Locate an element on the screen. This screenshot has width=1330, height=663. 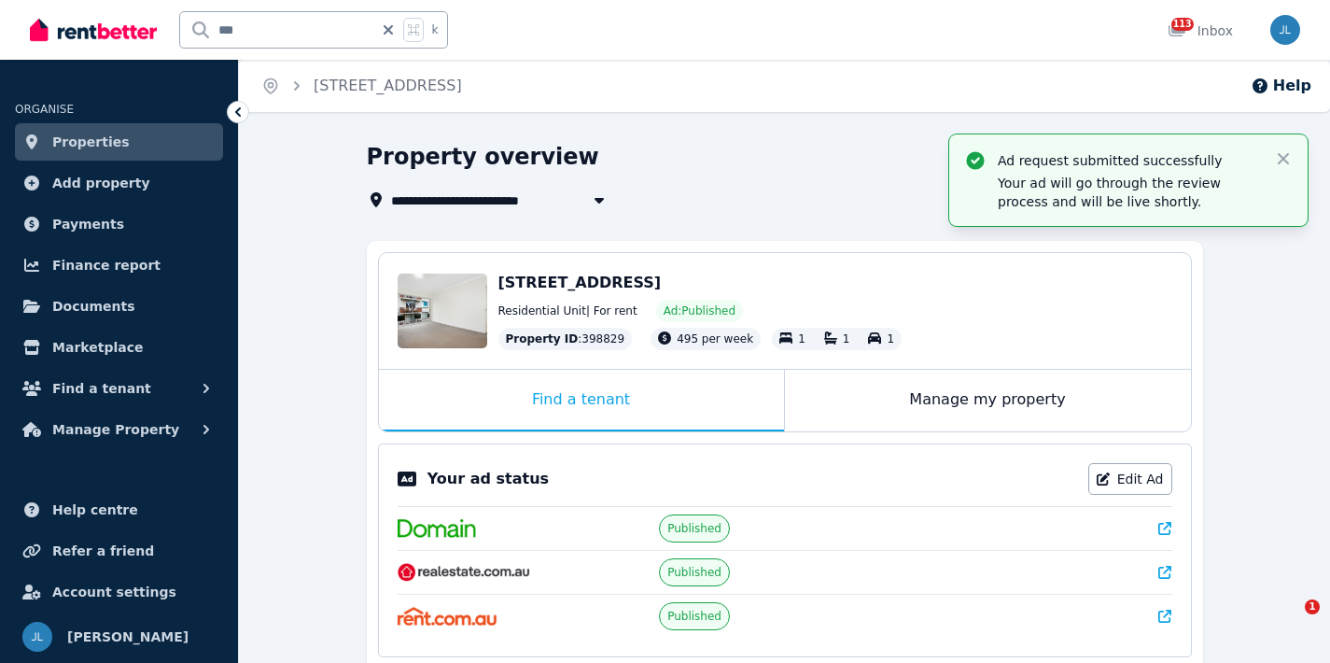
a: Documents is located at coordinates (119, 306).